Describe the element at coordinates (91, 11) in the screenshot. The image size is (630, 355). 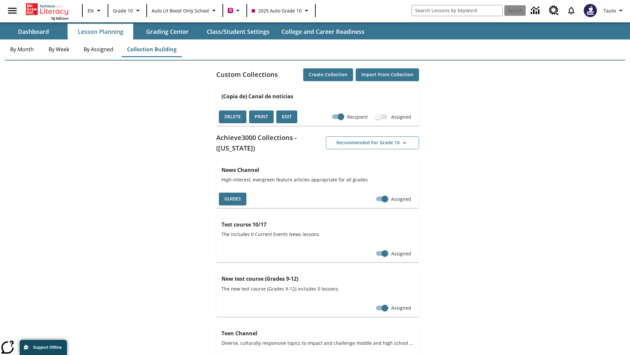
I see `span: EN` at that location.